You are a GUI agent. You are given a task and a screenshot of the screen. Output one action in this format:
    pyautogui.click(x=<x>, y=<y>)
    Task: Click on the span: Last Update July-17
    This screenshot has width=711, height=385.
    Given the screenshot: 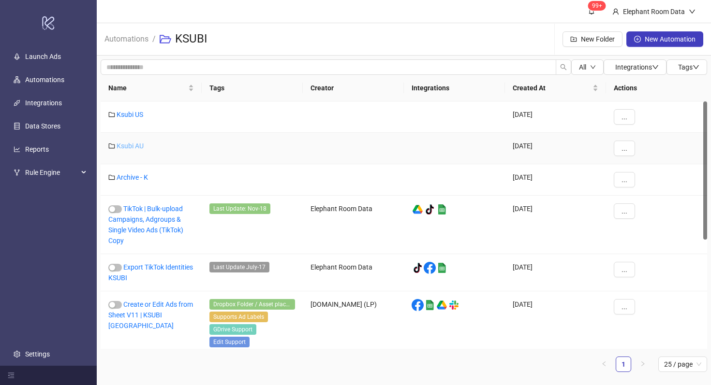 What is the action you would take?
    pyautogui.click(x=239, y=267)
    